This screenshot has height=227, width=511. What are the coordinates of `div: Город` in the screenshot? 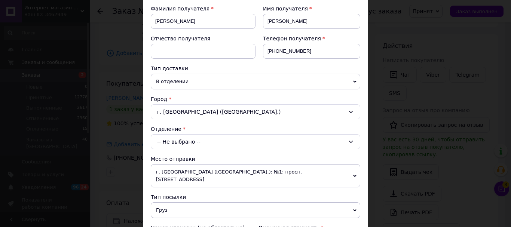 It's located at (255, 99).